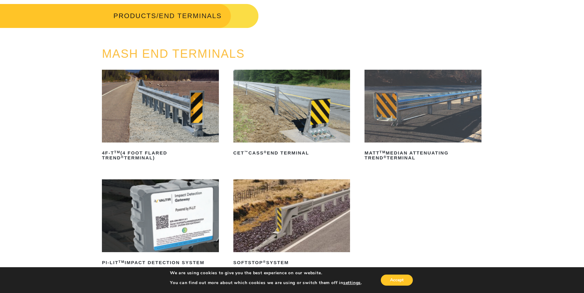 Image resolution: width=584 pixels, height=293 pixels. I want to click on p: You can find out more about which cookies we are using or switch them off in ., so click(266, 283).